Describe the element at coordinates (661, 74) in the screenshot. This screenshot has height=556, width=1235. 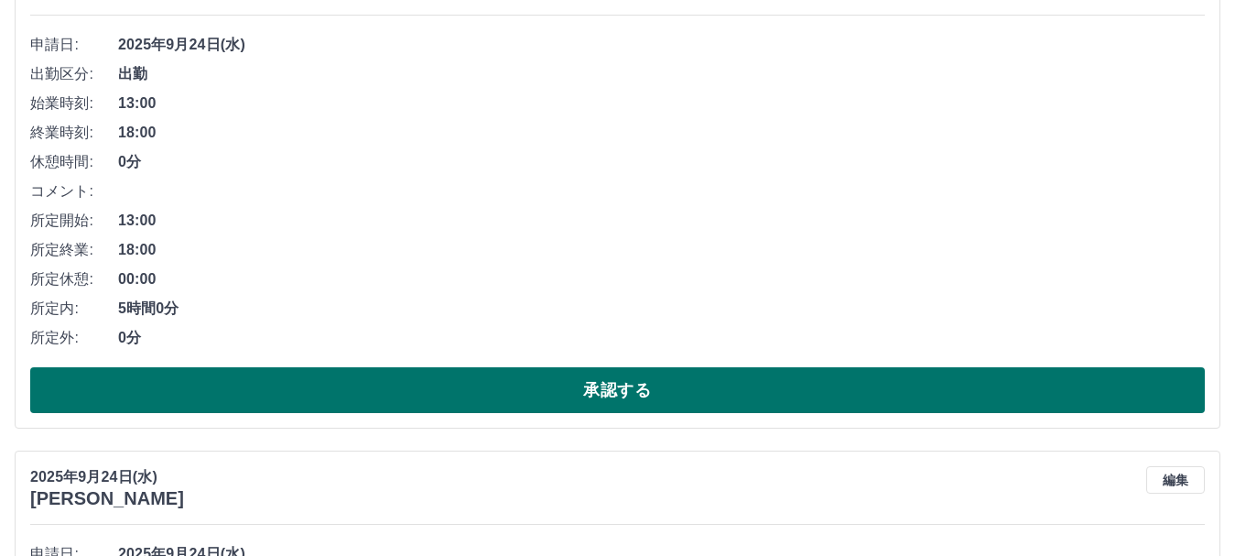
I see `span: 出勤` at that location.